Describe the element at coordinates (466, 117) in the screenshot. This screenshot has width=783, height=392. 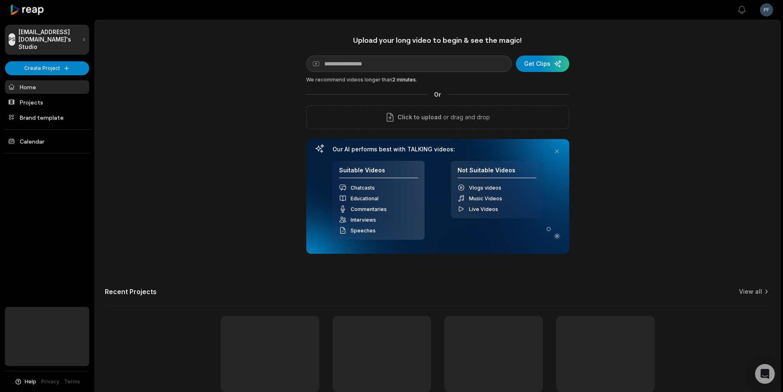
I see `p: or drag and drop` at that location.